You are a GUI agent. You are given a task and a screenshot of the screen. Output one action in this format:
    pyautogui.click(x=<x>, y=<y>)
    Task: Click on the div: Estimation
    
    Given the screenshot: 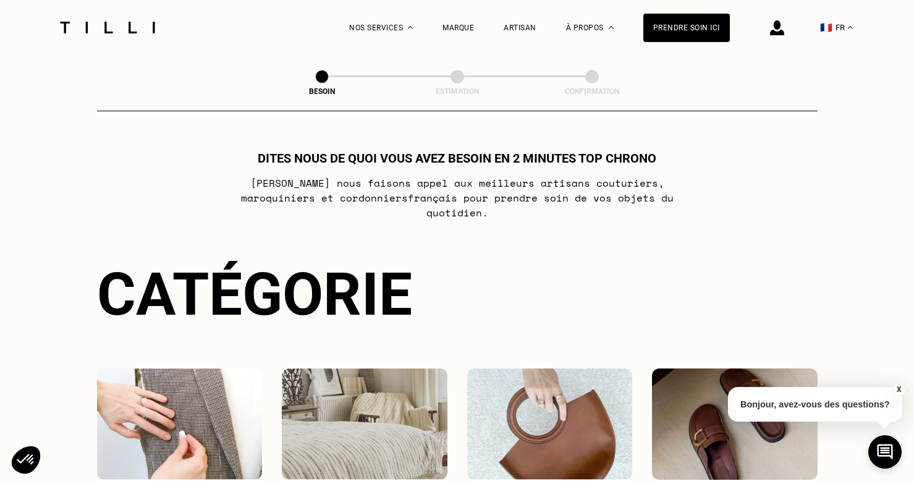 What is the action you would take?
    pyautogui.click(x=457, y=91)
    